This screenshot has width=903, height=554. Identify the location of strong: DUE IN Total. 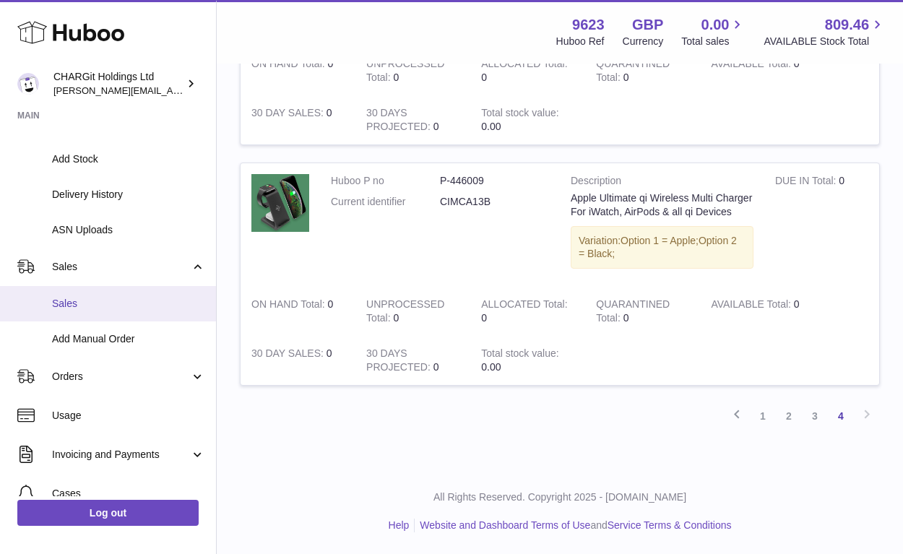
(807, 182).